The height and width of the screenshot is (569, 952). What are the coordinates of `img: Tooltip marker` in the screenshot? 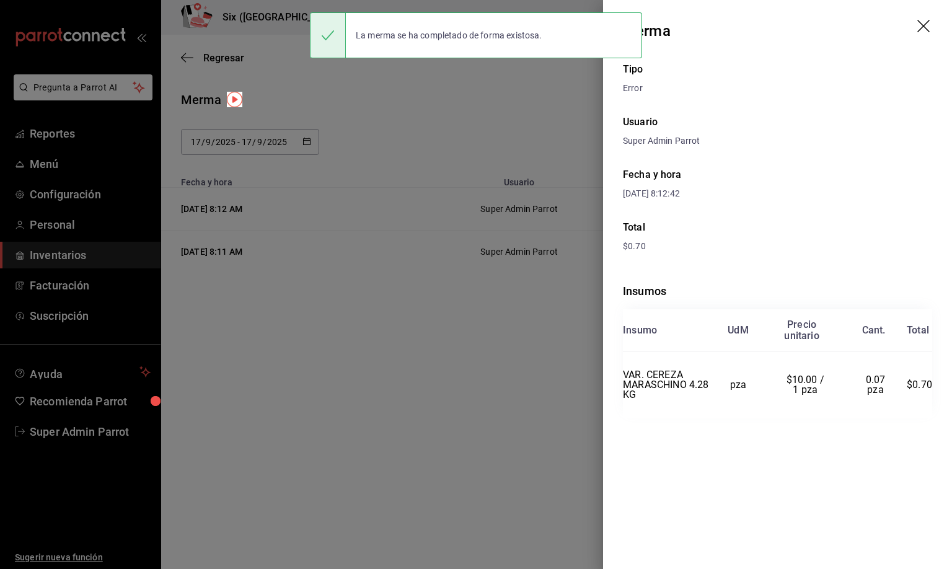 It's located at (234, 99).